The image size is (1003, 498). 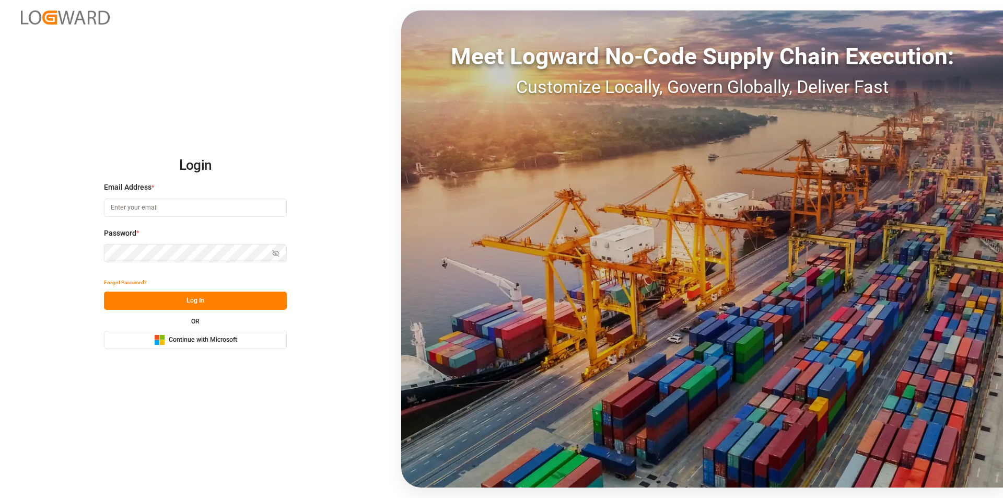 What do you see at coordinates (195, 340) in the screenshot?
I see `button: Continue with Microsoft` at bounding box center [195, 340].